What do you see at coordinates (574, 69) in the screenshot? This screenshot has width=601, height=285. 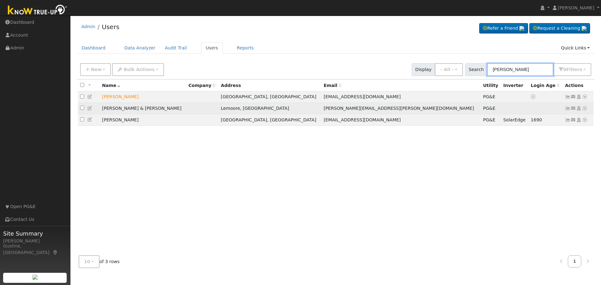 I see `span: Filter` at bounding box center [574, 69].